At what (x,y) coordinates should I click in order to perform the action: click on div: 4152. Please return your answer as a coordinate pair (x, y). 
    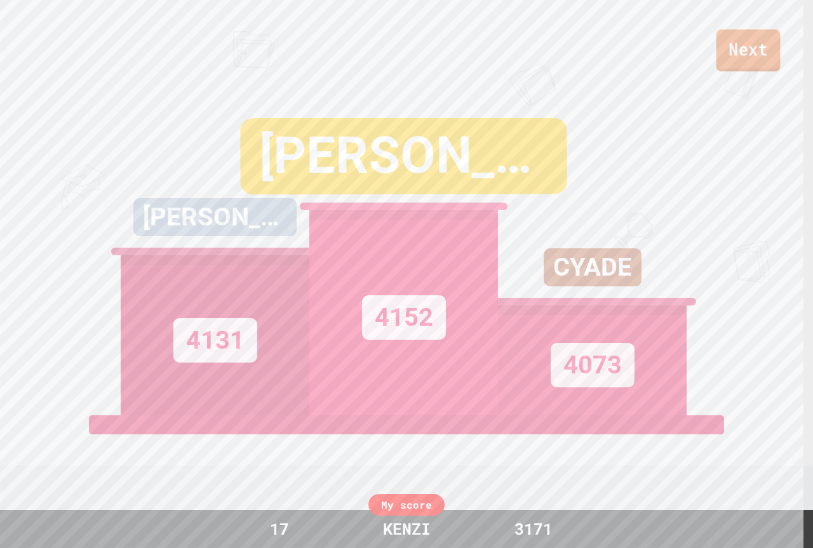
    Looking at the image, I should click on (404, 317).